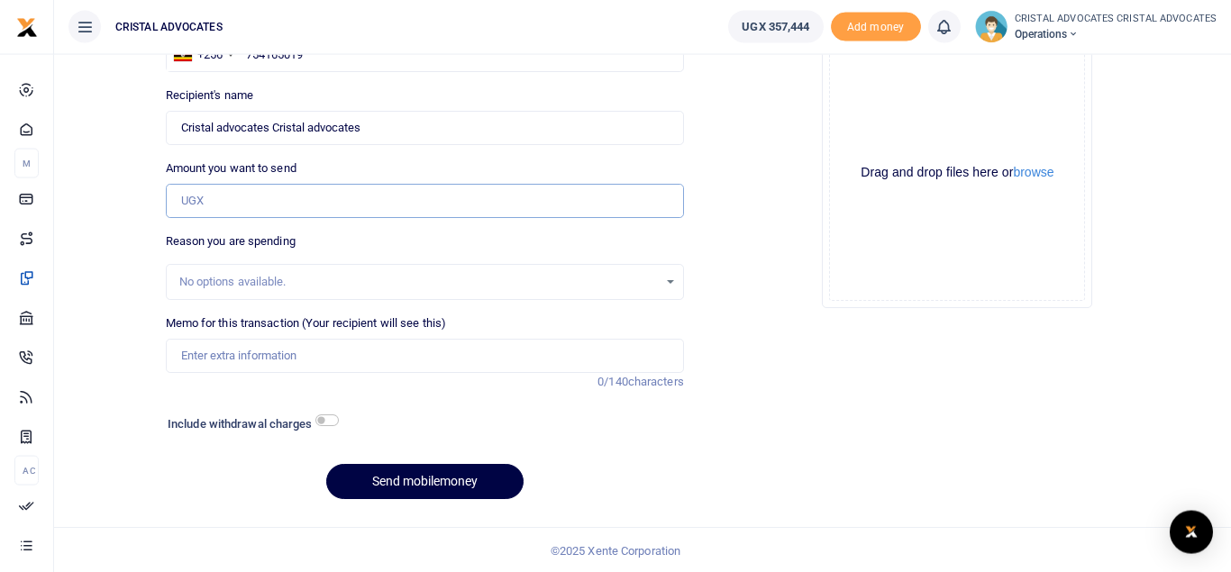 The image size is (1231, 572). What do you see at coordinates (1033, 172) in the screenshot?
I see `button: browse` at bounding box center [1033, 172].